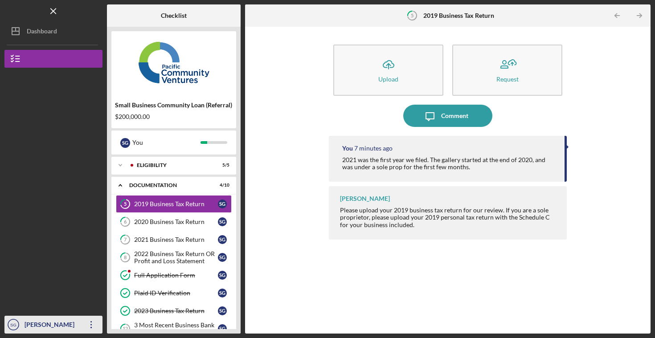 This screenshot has width=655, height=338. What do you see at coordinates (174, 240) in the screenshot?
I see `a: 72021 Business Tax ReturnSG` at bounding box center [174, 240].